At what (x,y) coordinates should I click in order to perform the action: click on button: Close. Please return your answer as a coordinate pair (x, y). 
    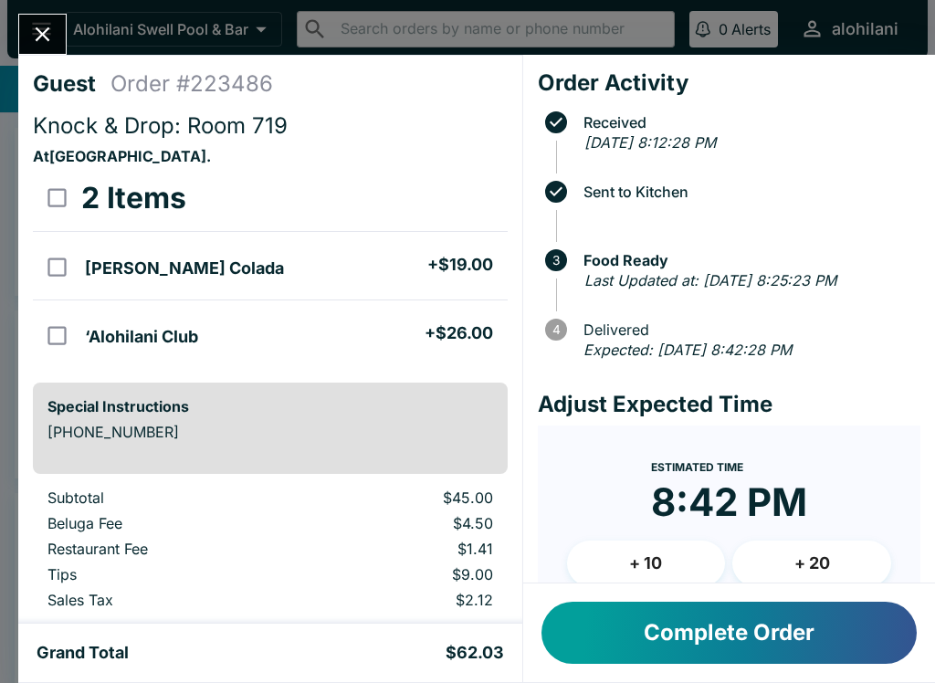
    Looking at the image, I should click on (42, 34).